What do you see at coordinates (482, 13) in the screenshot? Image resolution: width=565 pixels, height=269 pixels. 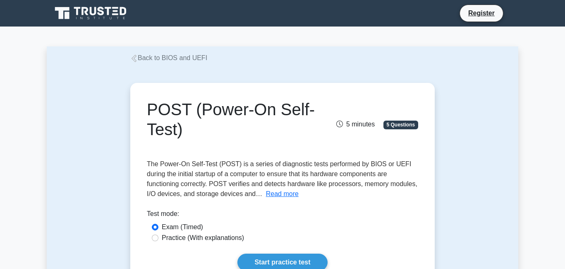 I see `a: Register` at bounding box center [482, 13].